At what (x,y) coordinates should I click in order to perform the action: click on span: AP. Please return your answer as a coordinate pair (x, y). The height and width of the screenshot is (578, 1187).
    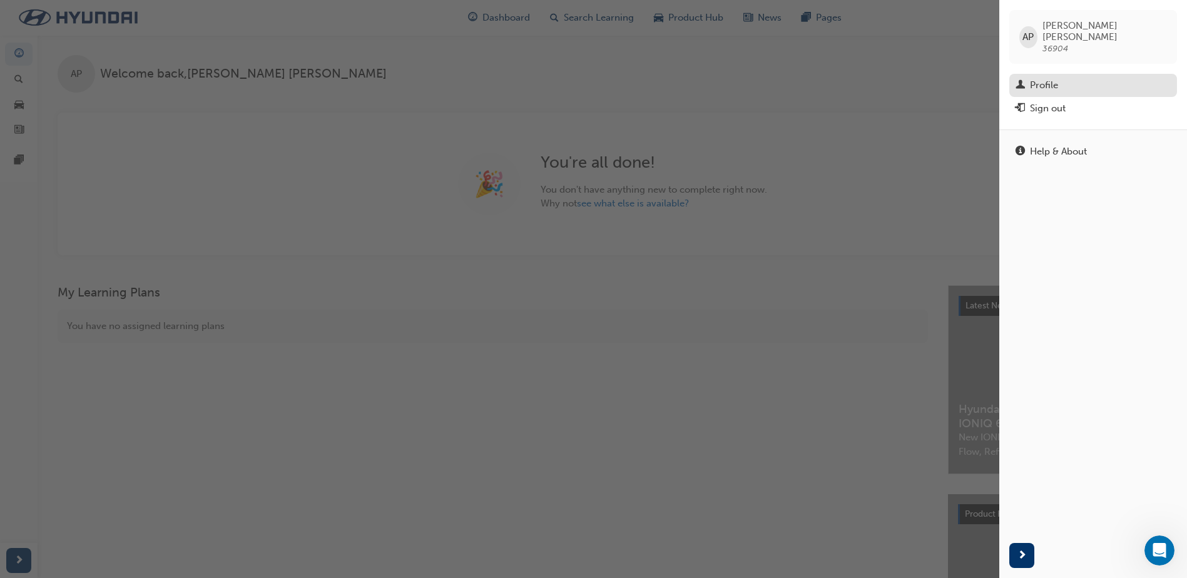
    Looking at the image, I should click on (1028, 37).